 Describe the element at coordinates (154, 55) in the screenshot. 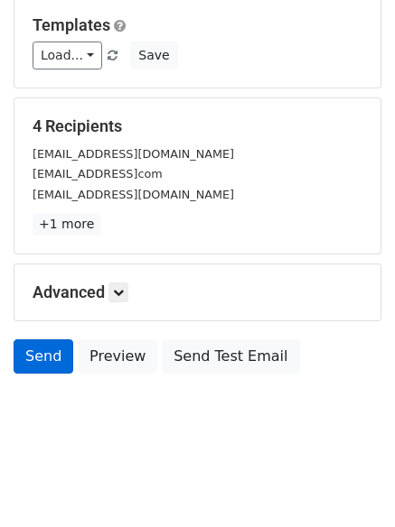

I see `button: Save` at that location.